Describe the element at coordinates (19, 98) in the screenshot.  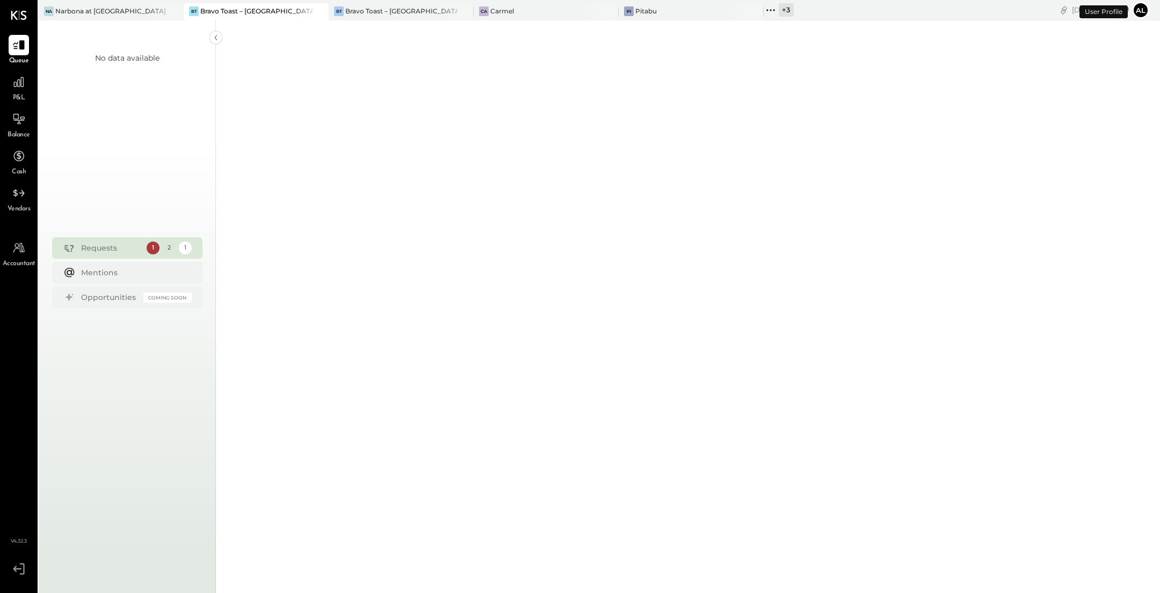
I see `span: P&L` at that location.